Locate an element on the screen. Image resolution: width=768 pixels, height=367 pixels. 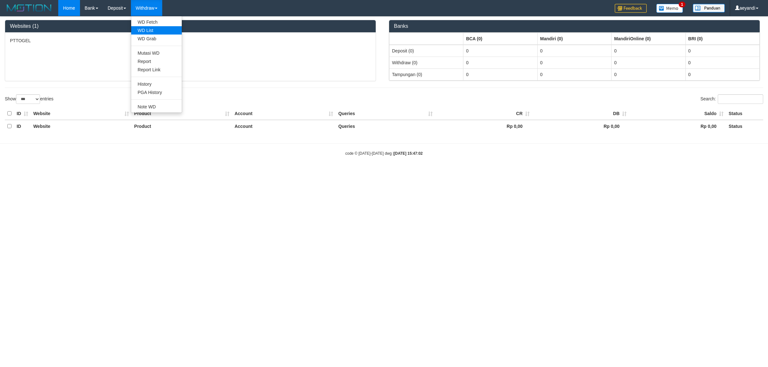
a: WD List is located at coordinates (156, 30).